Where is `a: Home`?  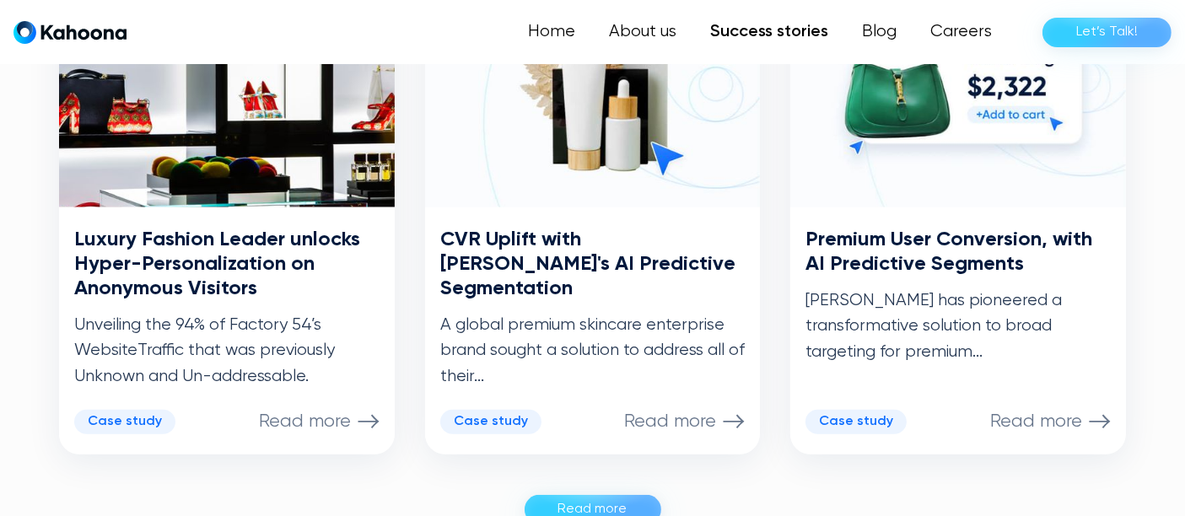
a: Home is located at coordinates (551, 32).